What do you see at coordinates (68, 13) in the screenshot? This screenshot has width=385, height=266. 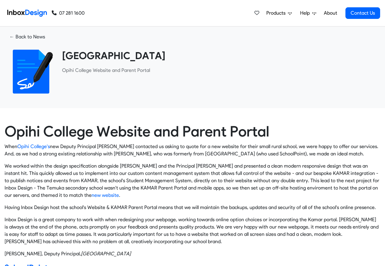 I see `a: 07 281 1600` at bounding box center [68, 13].